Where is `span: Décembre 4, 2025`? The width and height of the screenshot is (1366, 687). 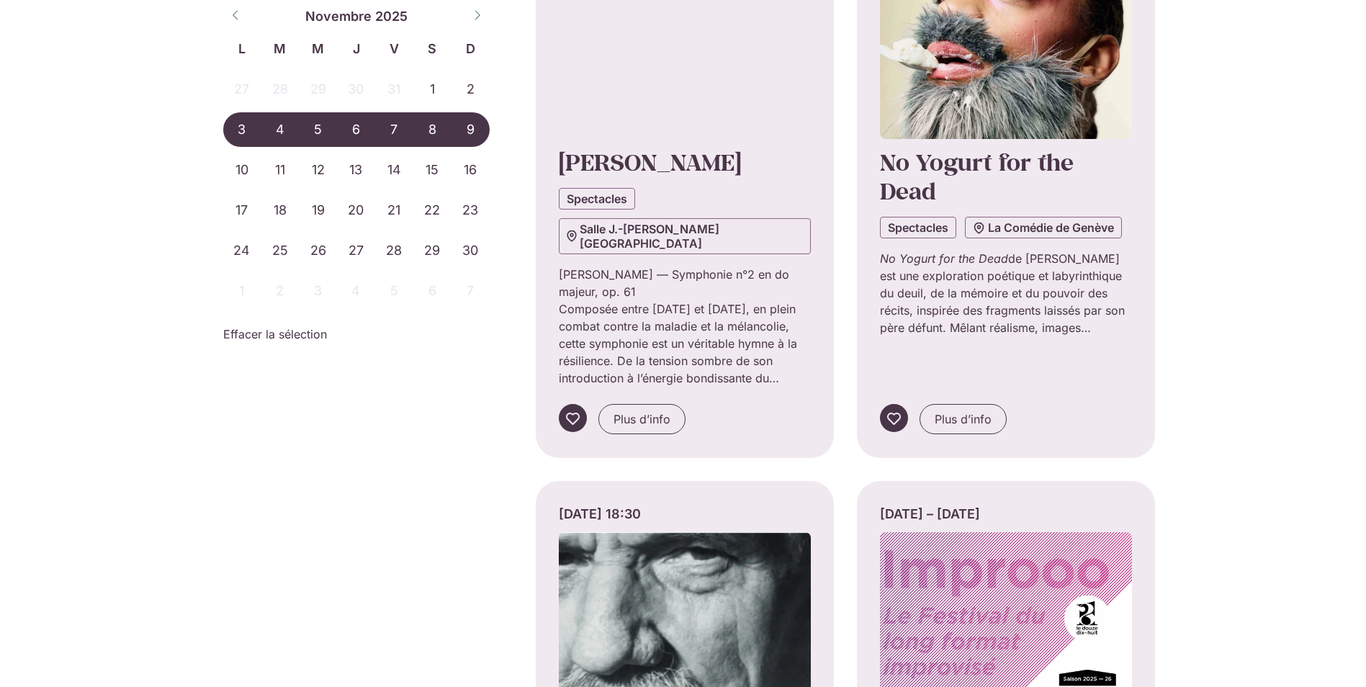
span: Décembre 4, 2025 is located at coordinates (356, 291).